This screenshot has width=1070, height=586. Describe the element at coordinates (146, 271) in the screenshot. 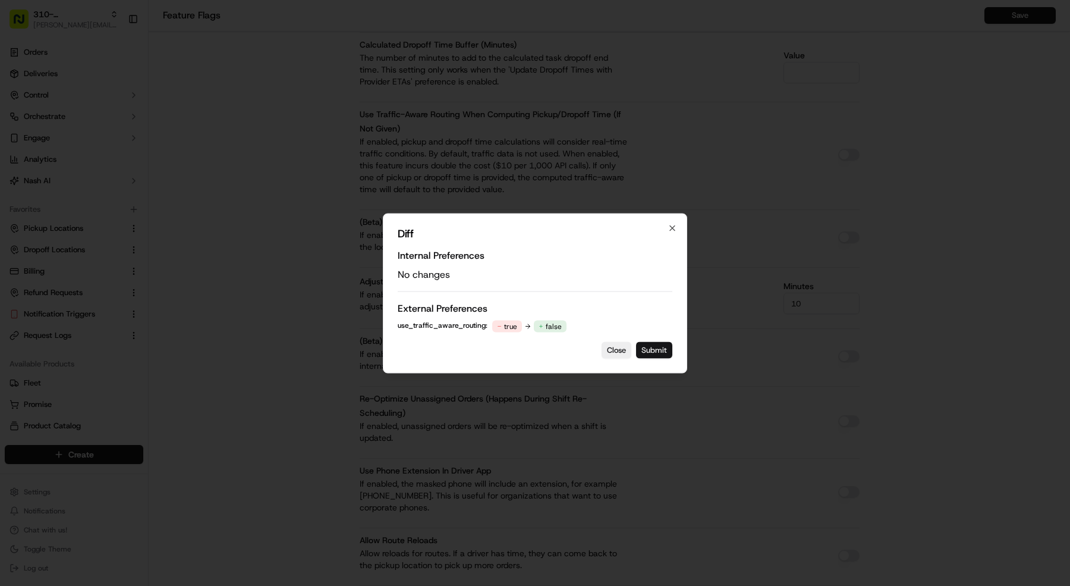

I see `a: 💻API Documentation` at that location.